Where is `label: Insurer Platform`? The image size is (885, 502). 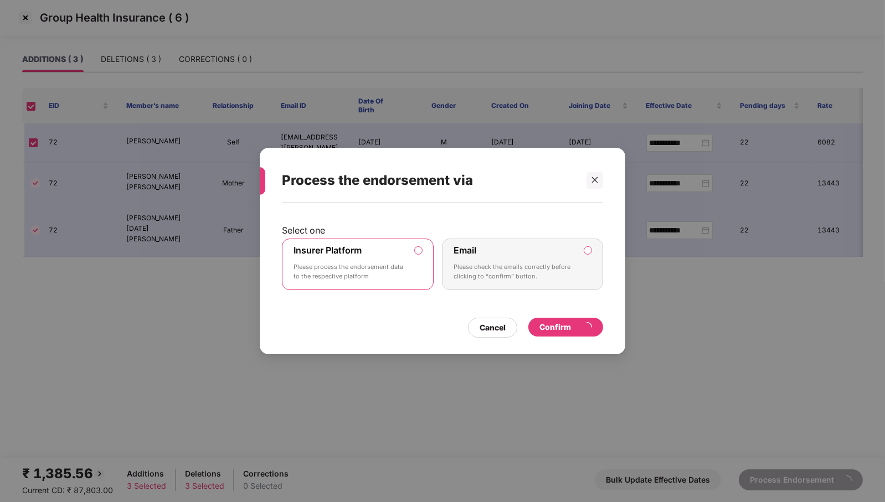 label: Insurer Platform is located at coordinates (327, 250).